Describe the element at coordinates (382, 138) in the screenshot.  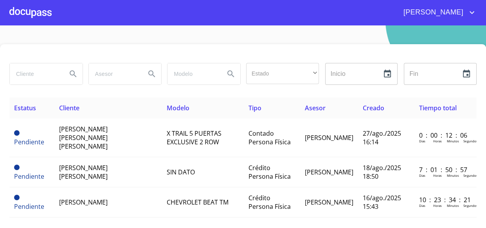
I see `span: 27/ago./2025 16:14` at that location.